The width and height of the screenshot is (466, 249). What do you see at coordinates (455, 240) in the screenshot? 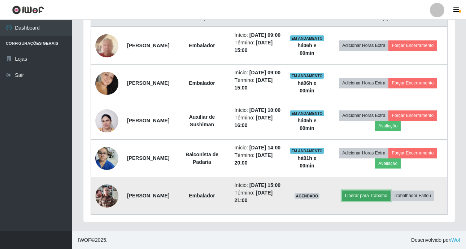
I see `a: iWof` at bounding box center [455, 240].